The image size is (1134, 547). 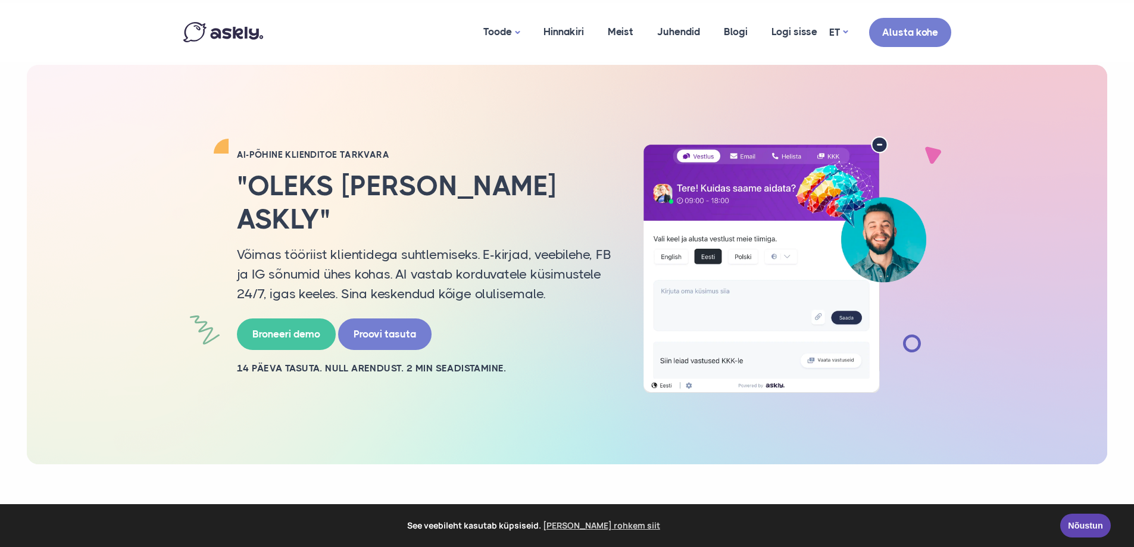 I want to click on a: Logi sisse, so click(x=794, y=32).